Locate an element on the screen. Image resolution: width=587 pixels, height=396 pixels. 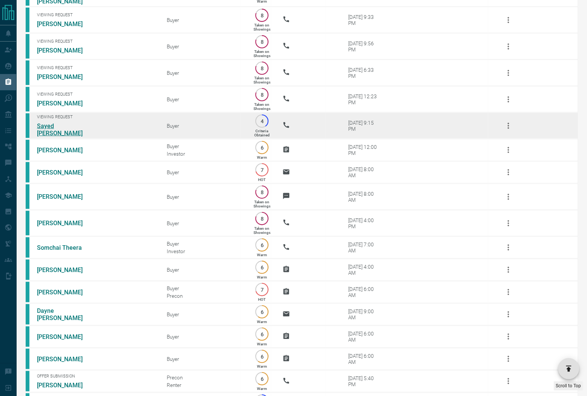
div: Renter is located at coordinates (204, 385).